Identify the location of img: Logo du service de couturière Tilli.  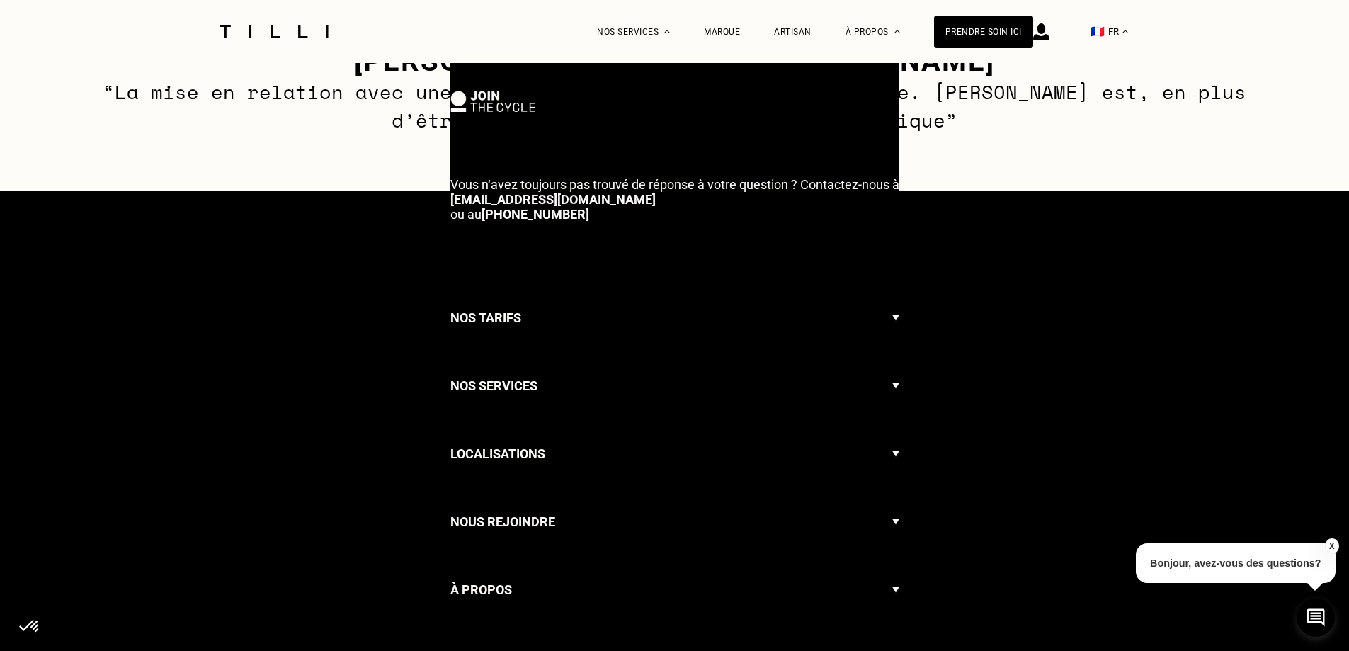
(274, 31).